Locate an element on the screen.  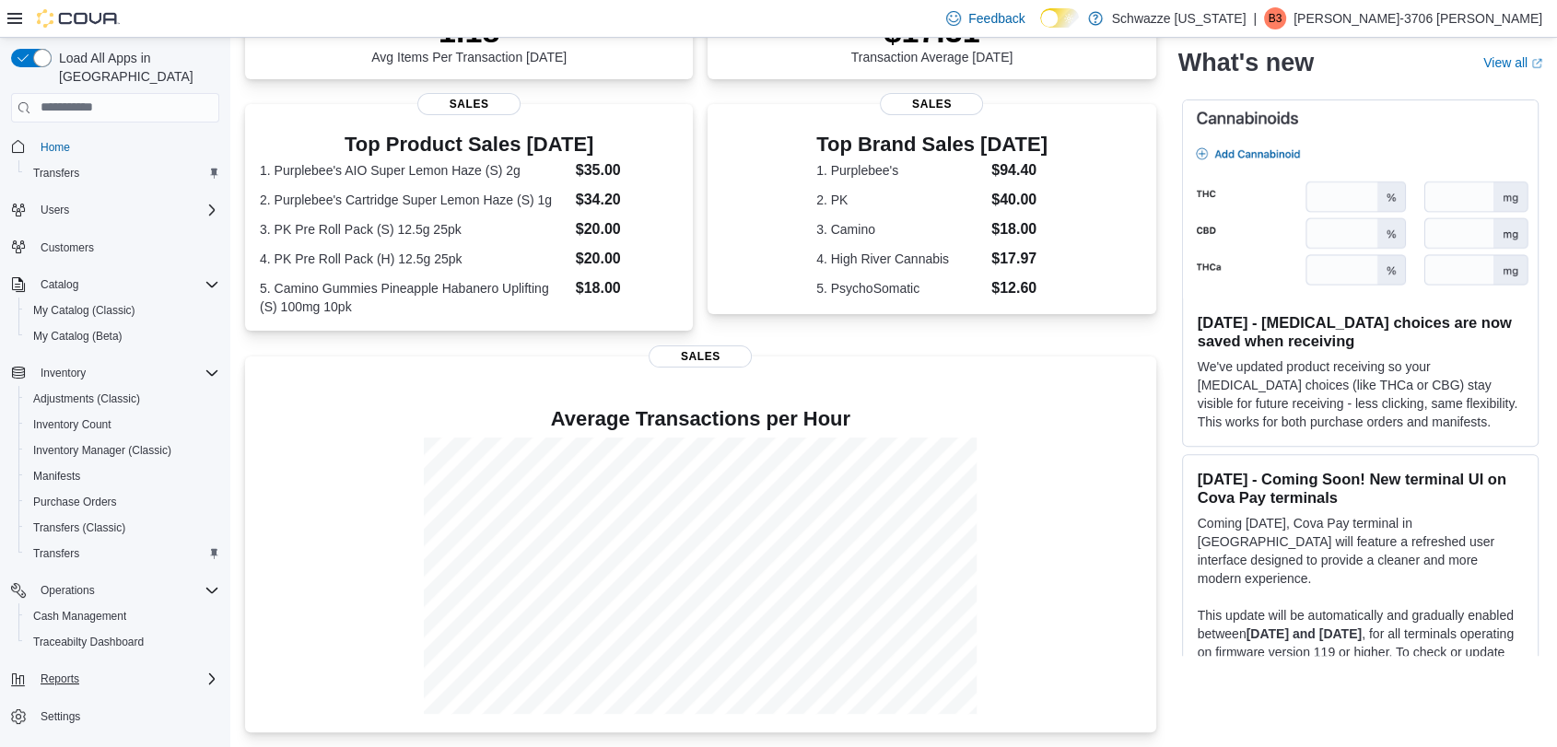
button: Purchase Orders is located at coordinates (123, 502).